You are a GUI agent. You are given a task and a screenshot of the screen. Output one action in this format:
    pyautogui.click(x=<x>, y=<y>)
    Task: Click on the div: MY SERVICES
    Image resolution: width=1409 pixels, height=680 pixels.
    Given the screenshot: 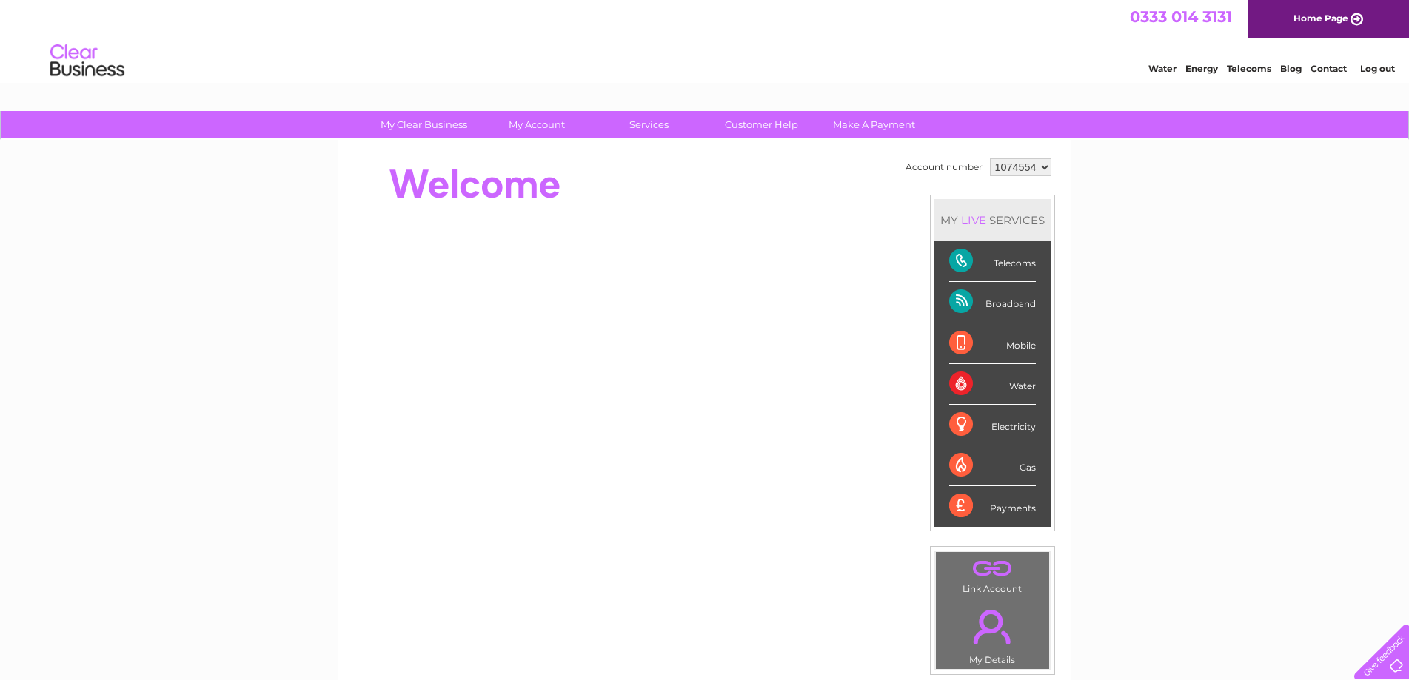 What is the action you would take?
    pyautogui.click(x=992, y=220)
    